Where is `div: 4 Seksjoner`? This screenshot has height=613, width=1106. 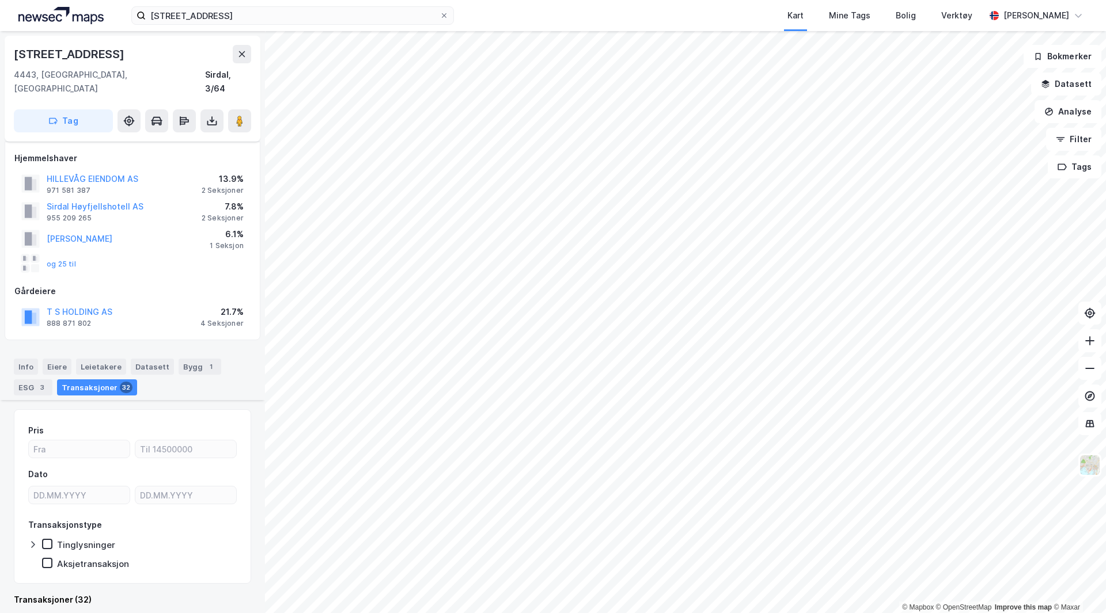
div: 4 Seksjoner is located at coordinates (222, 324).